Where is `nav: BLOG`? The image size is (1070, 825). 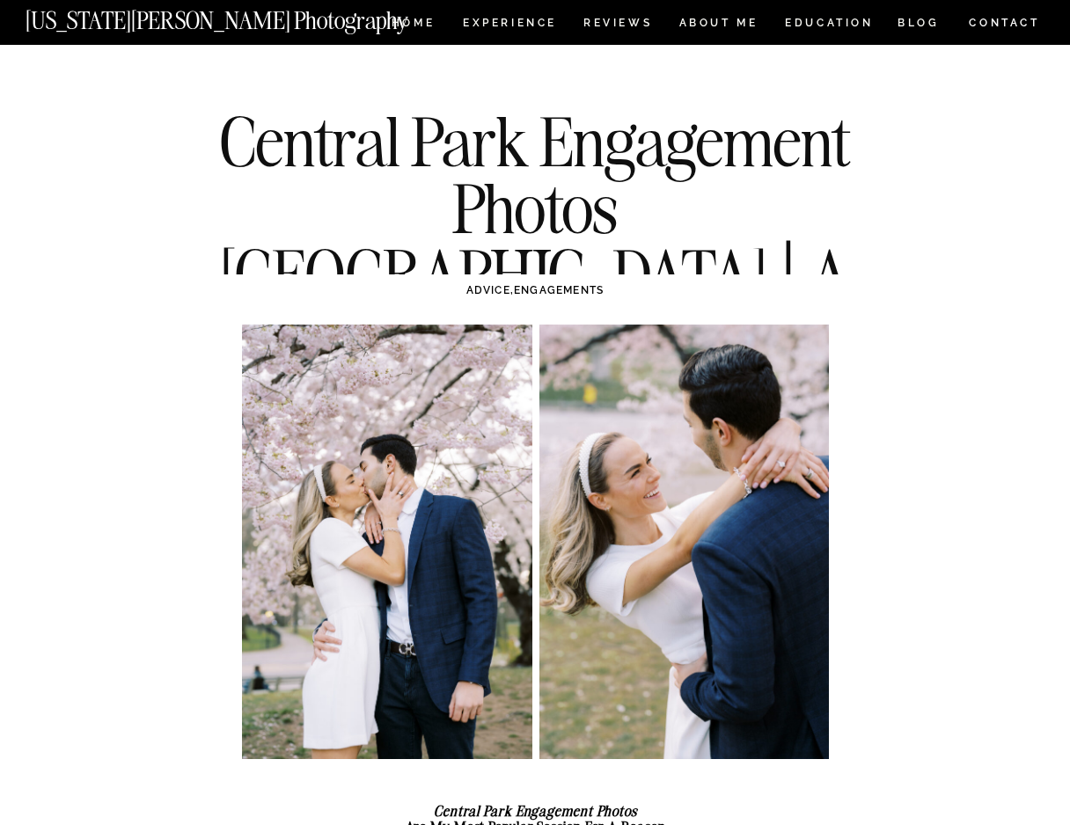
nav: BLOG is located at coordinates (918, 25).